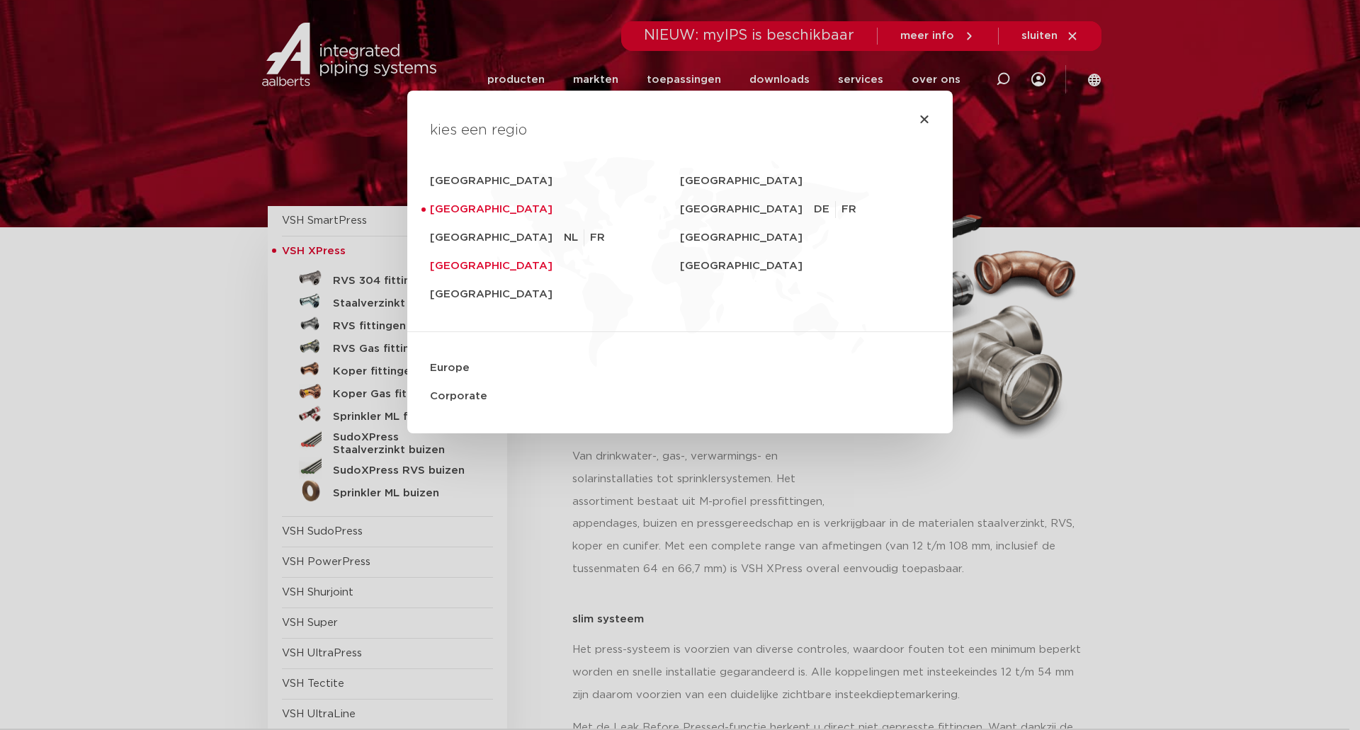 Image resolution: width=1360 pixels, height=730 pixels. I want to click on a: Corporate, so click(680, 397).